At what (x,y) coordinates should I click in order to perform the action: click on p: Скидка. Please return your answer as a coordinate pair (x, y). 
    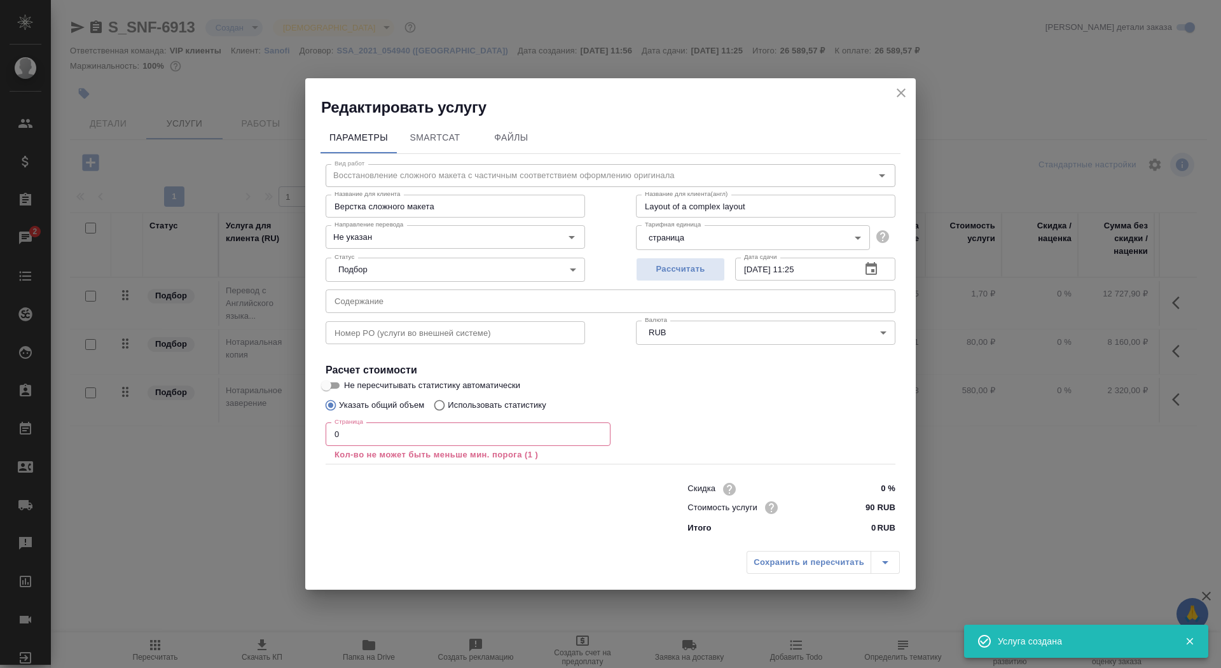
    Looking at the image, I should click on (702, 488).